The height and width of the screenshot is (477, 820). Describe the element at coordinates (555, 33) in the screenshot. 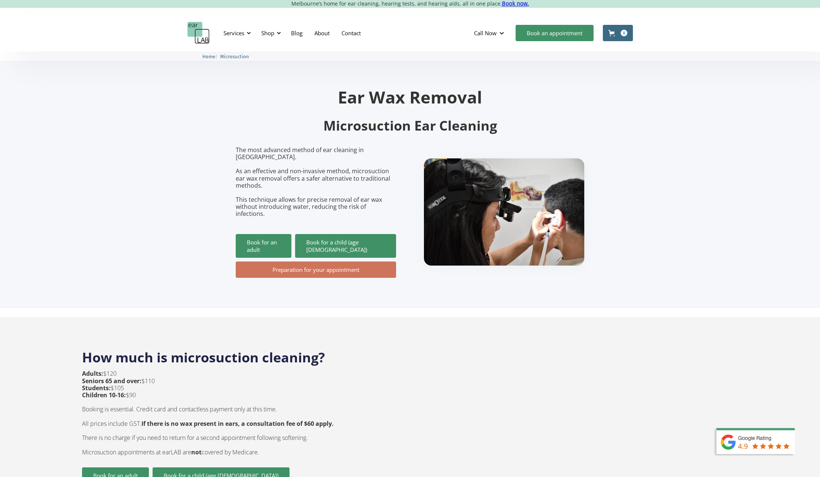

I see `a: Book an appointment` at that location.